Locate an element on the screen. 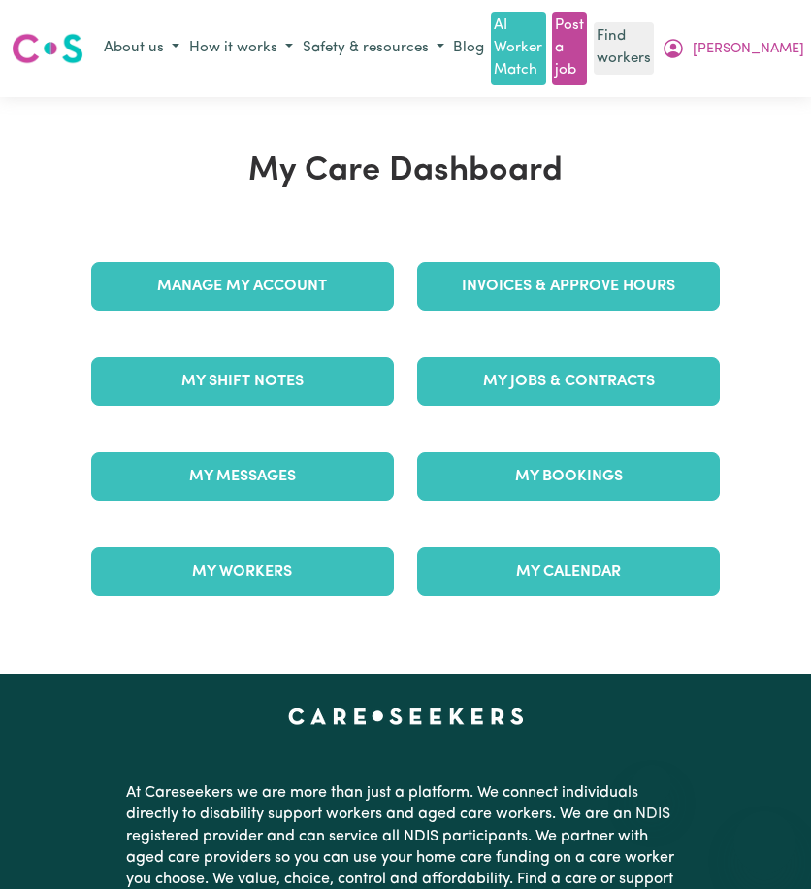  a: Careseekers logo is located at coordinates (48, 49).